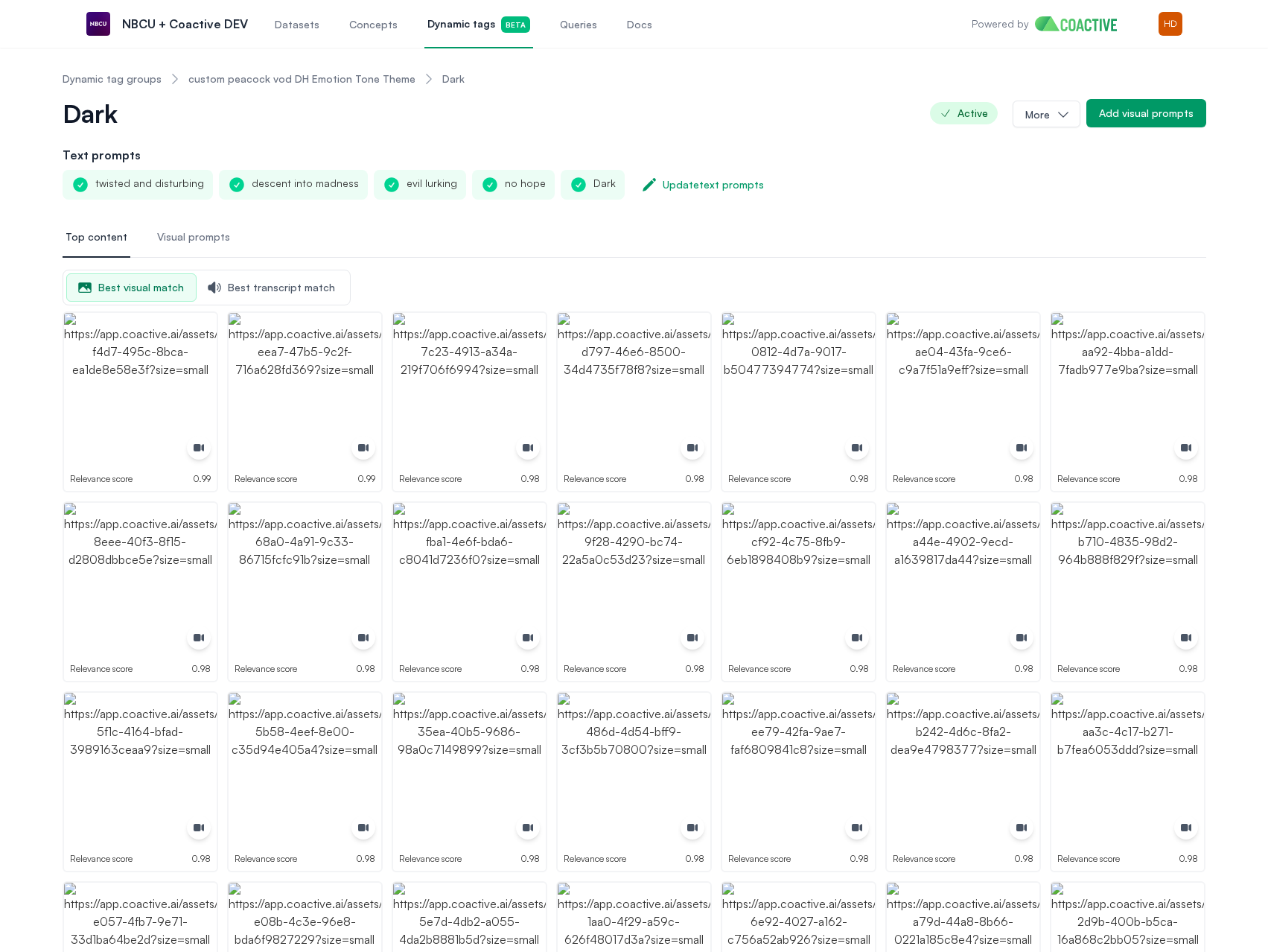 This screenshot has height=952, width=1268. Describe the element at coordinates (304, 579) in the screenshot. I see `button: https://app.coactive.ai/assets/ui/images/coactive/peacock_vod_1737504868066/732ede14-68a0-4a91-9c...` at that location.